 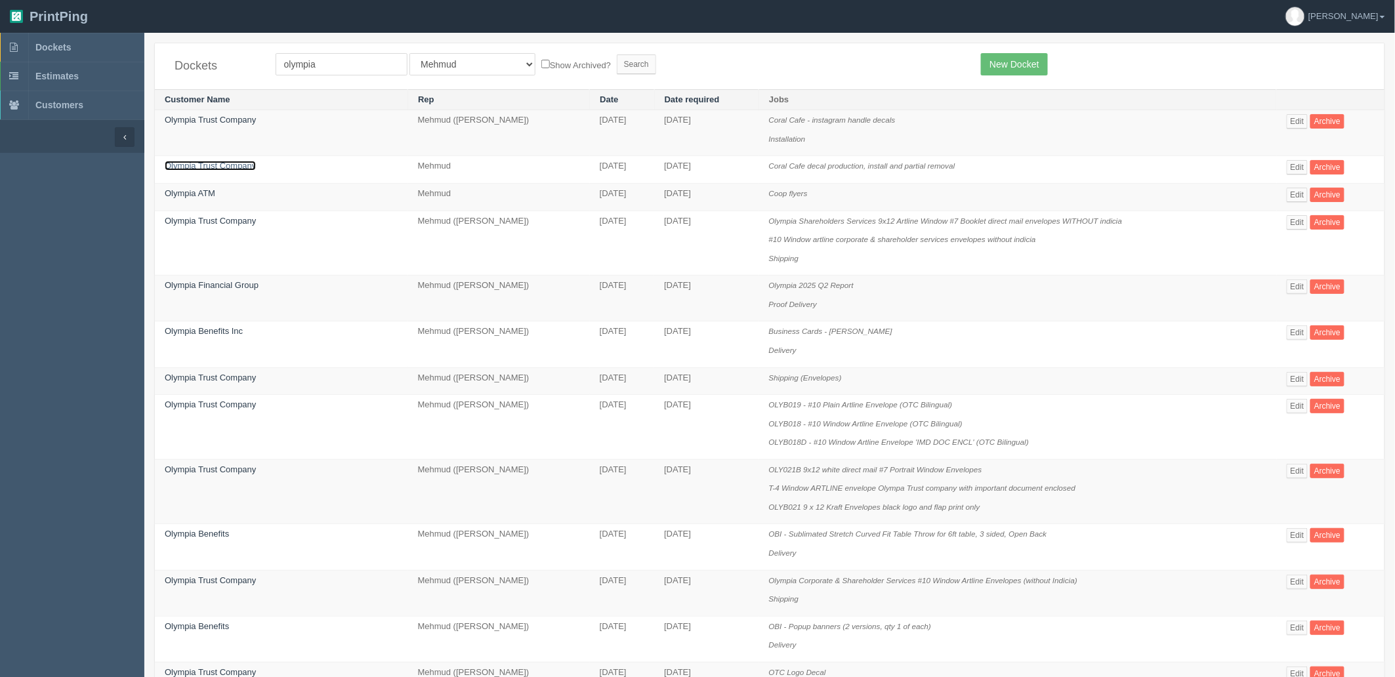 I want to click on a: Olympia Benefits Inc, so click(x=203, y=331).